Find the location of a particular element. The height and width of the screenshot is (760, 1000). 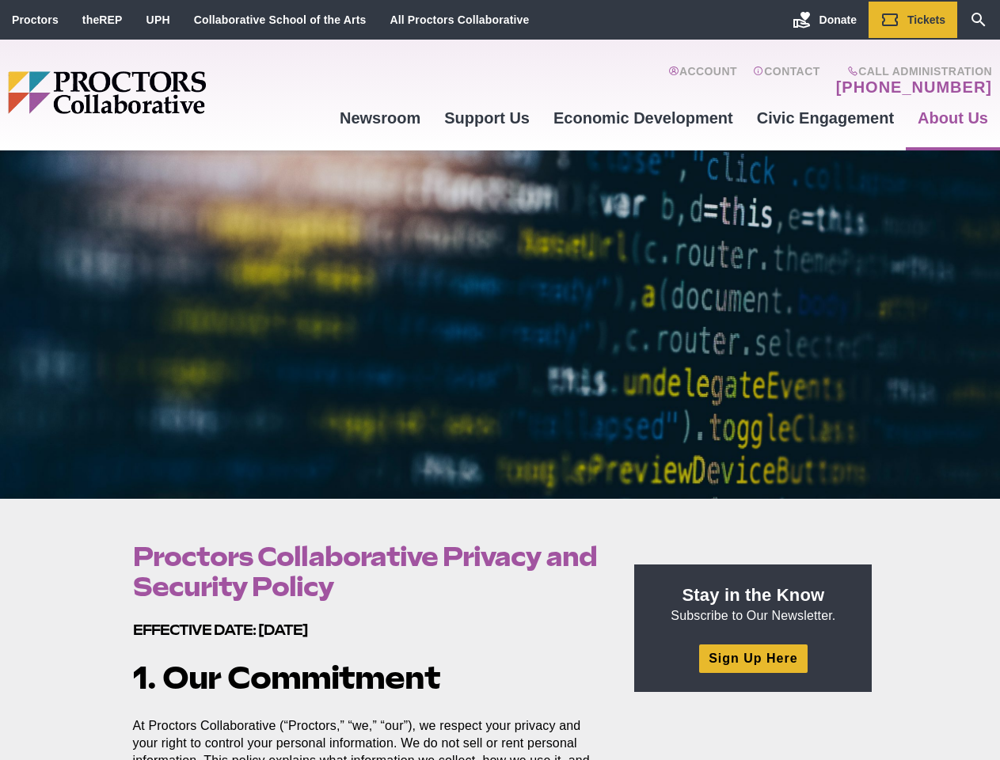

a: Collaborative School of the Arts is located at coordinates (280, 20).